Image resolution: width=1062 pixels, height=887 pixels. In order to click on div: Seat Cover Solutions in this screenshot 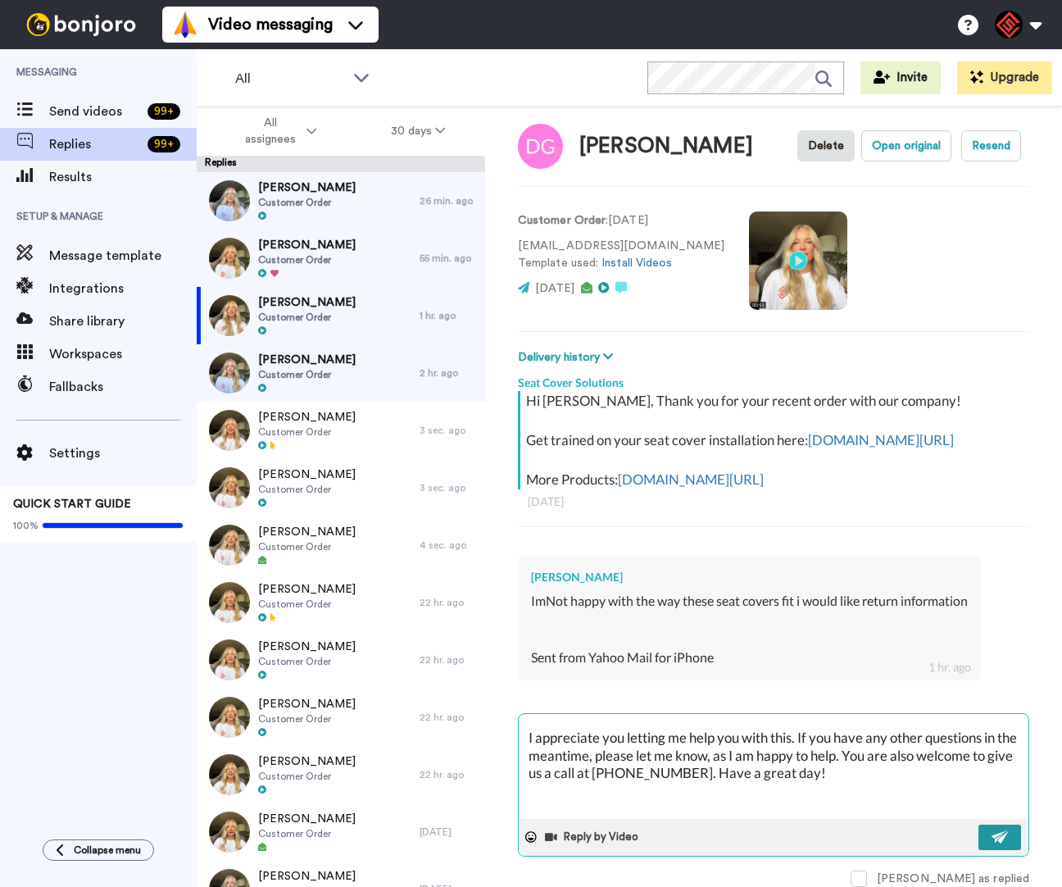, I will do `click(774, 379)`.